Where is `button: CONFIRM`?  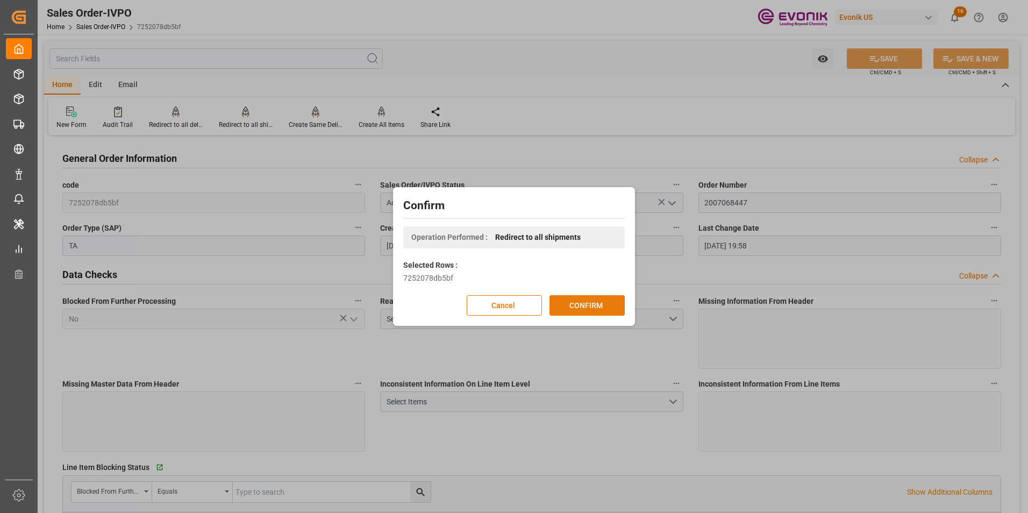
button: CONFIRM is located at coordinates (587, 305).